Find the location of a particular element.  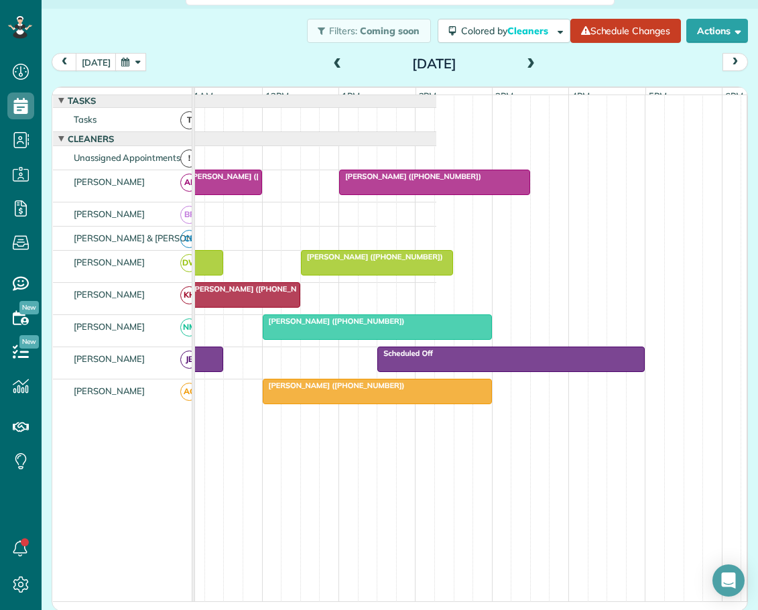

span: 2pm is located at coordinates (428, 96).